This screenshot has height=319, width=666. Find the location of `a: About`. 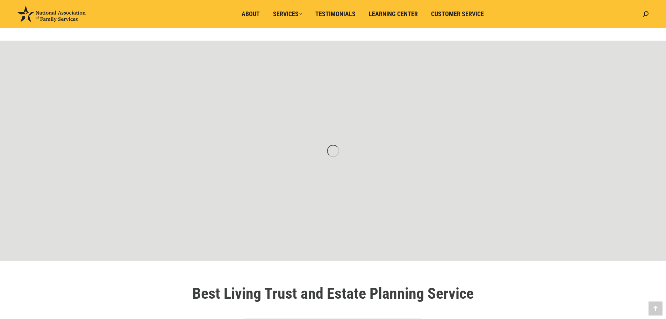

a: About is located at coordinates (251, 14).